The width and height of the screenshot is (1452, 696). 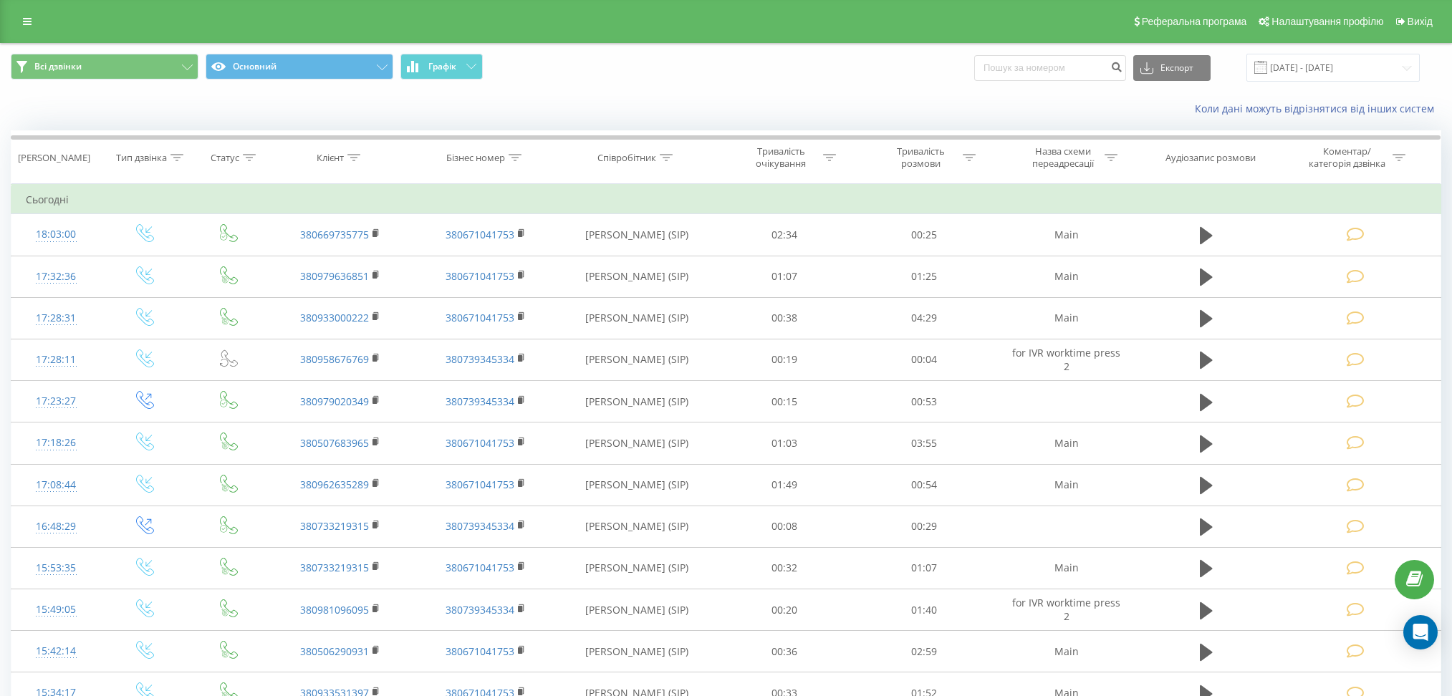 What do you see at coordinates (1419, 21) in the screenshot?
I see `span: Вихід` at bounding box center [1419, 21].